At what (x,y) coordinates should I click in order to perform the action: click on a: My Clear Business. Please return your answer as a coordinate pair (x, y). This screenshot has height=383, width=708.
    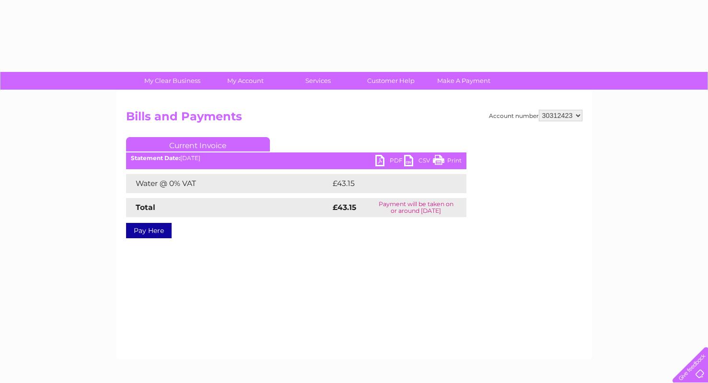
    Looking at the image, I should click on (172, 81).